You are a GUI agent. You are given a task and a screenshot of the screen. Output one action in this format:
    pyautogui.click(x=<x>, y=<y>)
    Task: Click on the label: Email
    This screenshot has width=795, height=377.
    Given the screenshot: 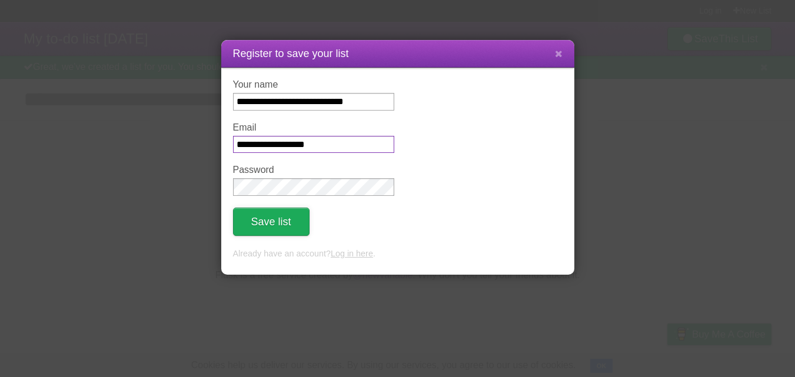 What is the action you would take?
    pyautogui.click(x=314, y=128)
    